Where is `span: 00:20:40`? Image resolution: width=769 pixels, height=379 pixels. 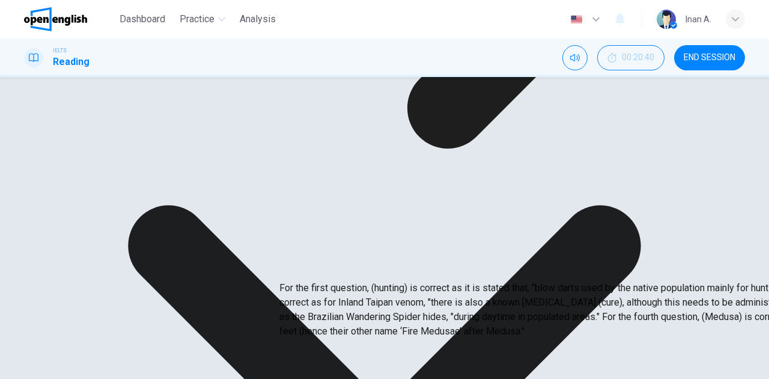 span: 00:20:40 is located at coordinates (638, 58).